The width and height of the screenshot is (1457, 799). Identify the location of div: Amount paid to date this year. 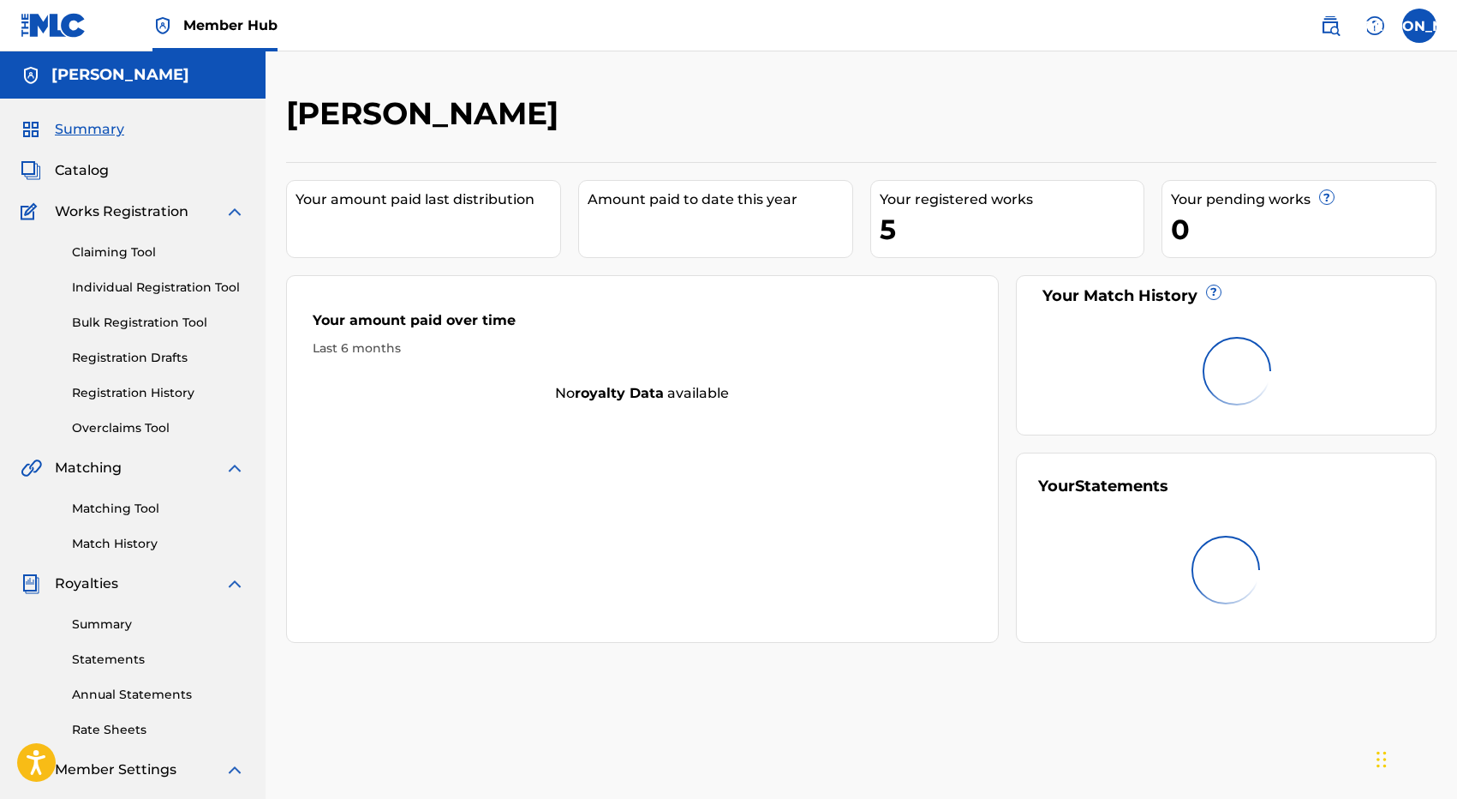
(720, 200).